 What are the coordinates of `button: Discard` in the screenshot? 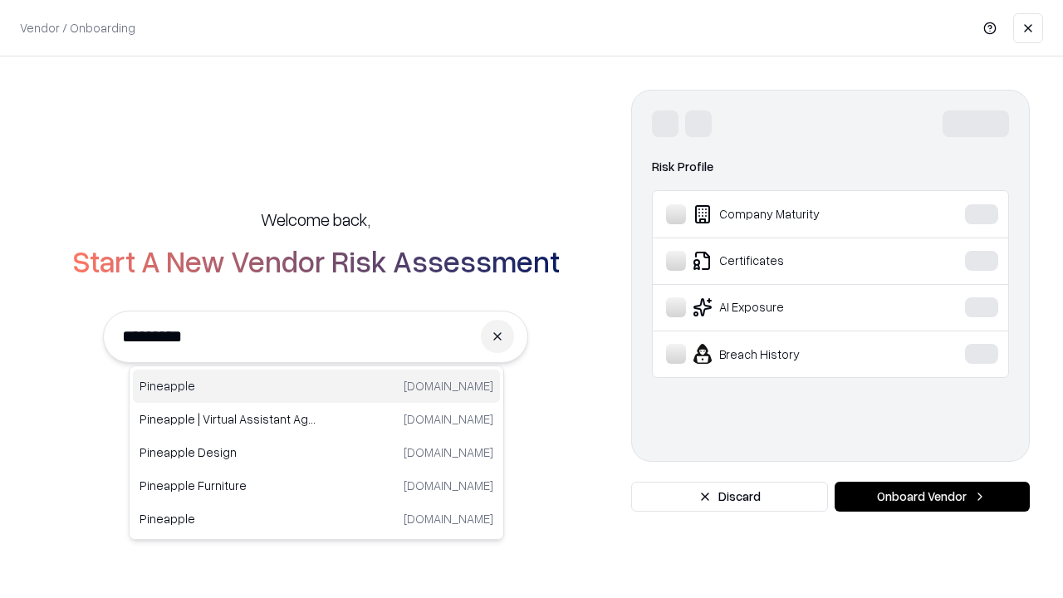 It's located at (729, 497).